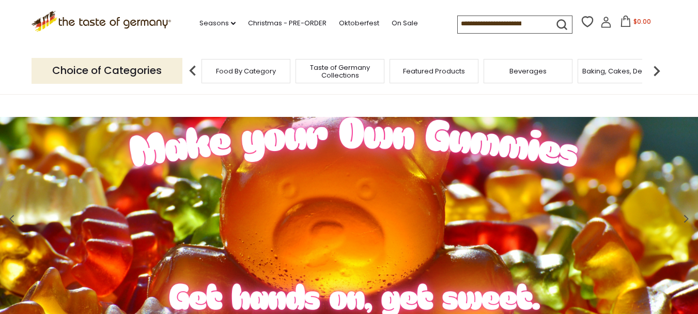  I want to click on span: Beverages, so click(528, 71).